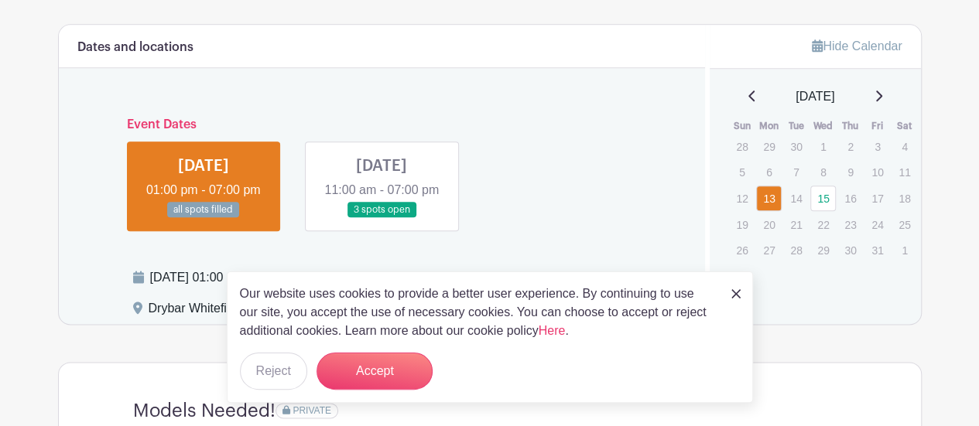 This screenshot has width=979, height=426. I want to click on p: 11, so click(904, 172).